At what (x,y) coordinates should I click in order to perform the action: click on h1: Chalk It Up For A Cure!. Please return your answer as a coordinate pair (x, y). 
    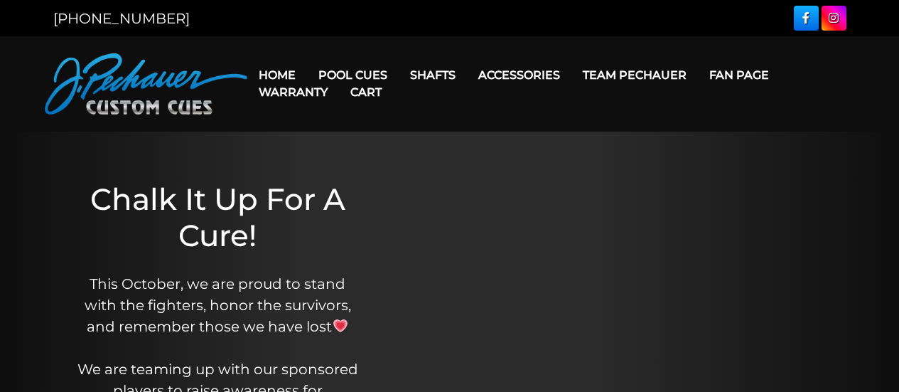
    Looking at the image, I should click on (218, 217).